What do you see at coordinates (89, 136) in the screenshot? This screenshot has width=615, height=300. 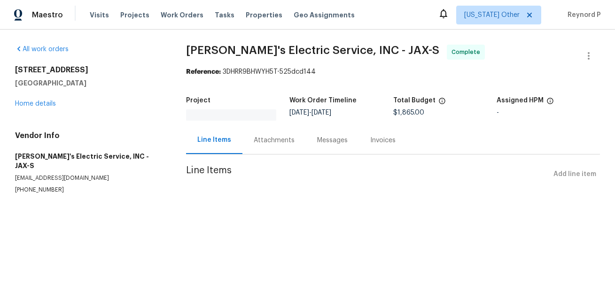 I see `h4: Vendor Info` at bounding box center [89, 136].